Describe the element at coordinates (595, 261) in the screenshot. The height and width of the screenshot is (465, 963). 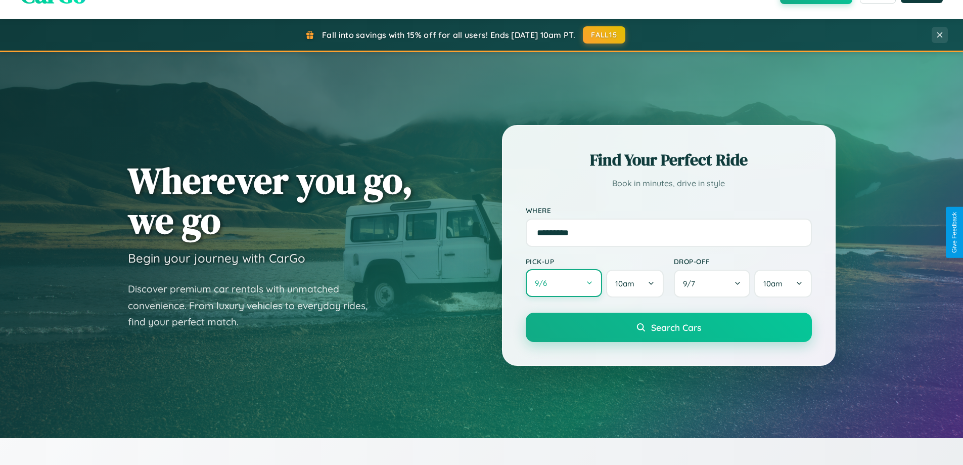
I see `label: Pick-up` at that location.